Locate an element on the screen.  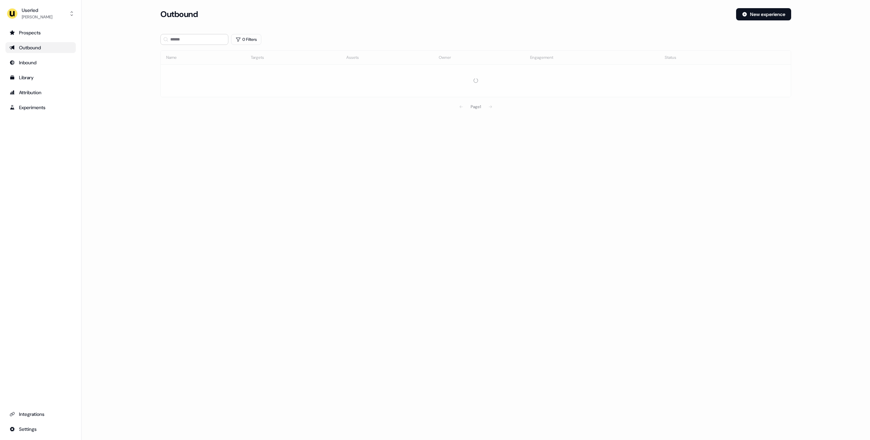
div: Prospects is located at coordinates (40, 33).